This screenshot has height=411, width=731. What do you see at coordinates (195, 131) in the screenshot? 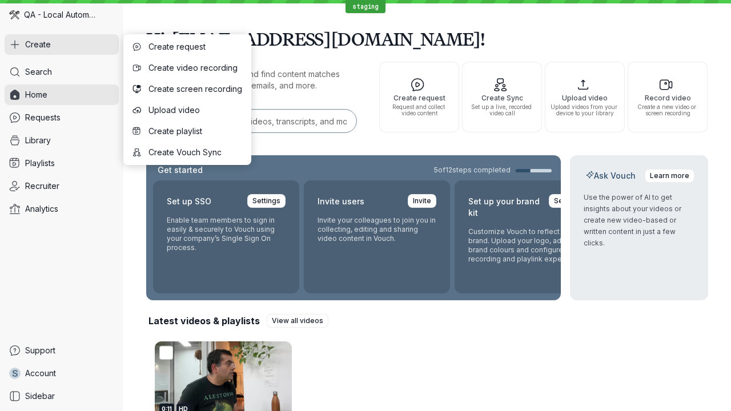
I see `span: Create playlist` at bounding box center [195, 131].